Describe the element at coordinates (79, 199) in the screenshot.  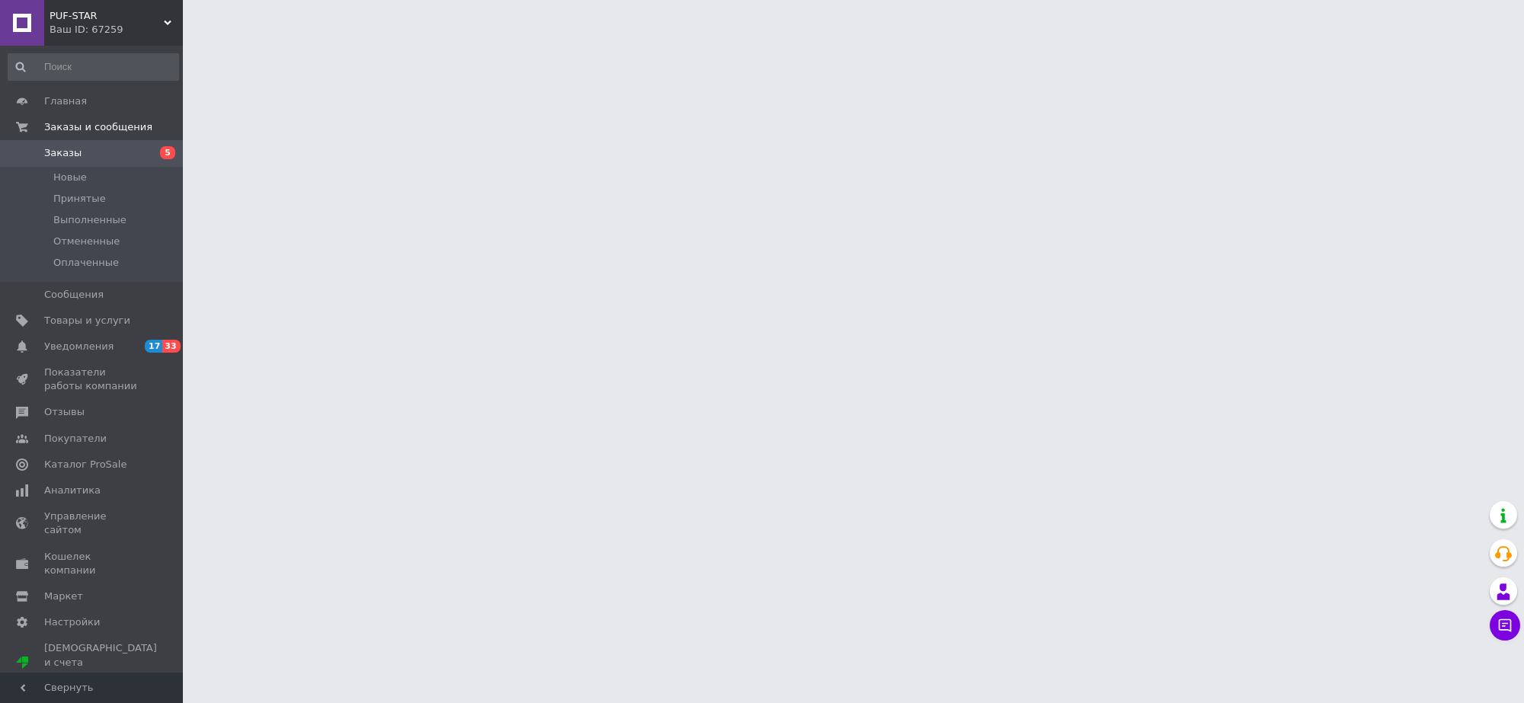
I see `span: Принятые` at that location.